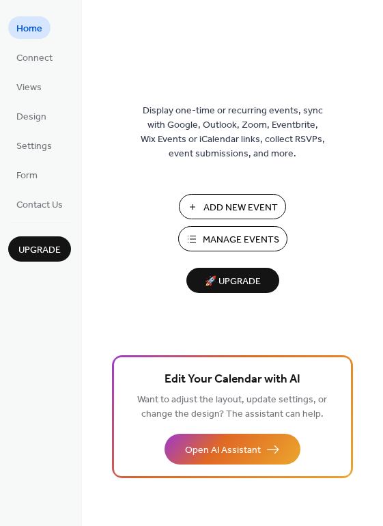  I want to click on span: 🚀 Upgrade, so click(233, 281).